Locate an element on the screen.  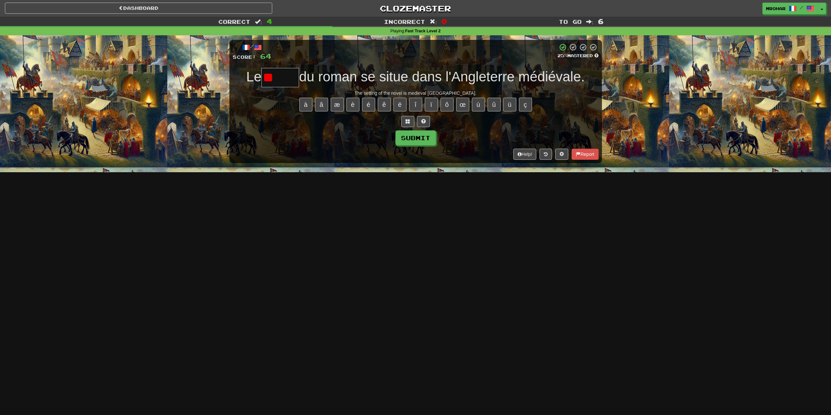
button: œ is located at coordinates (463, 105).